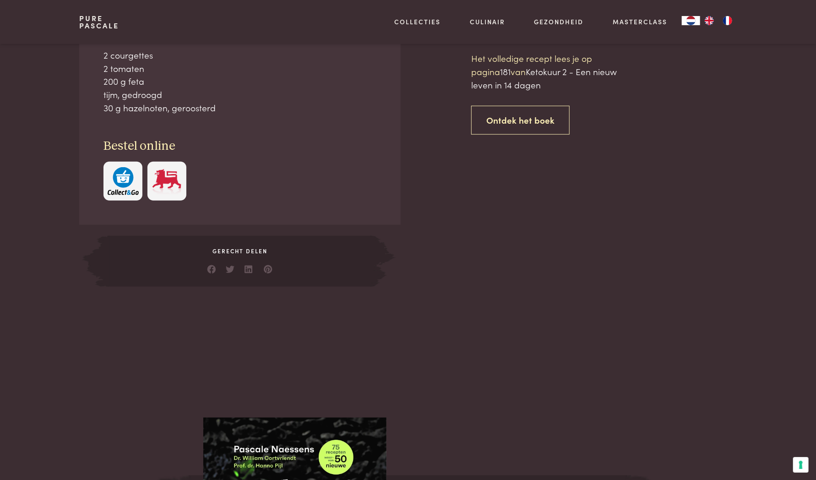 The width and height of the screenshot is (816, 480). Describe the element at coordinates (240, 108) in the screenshot. I see `div: 30 g hazelnoten, geroosterd` at that location.